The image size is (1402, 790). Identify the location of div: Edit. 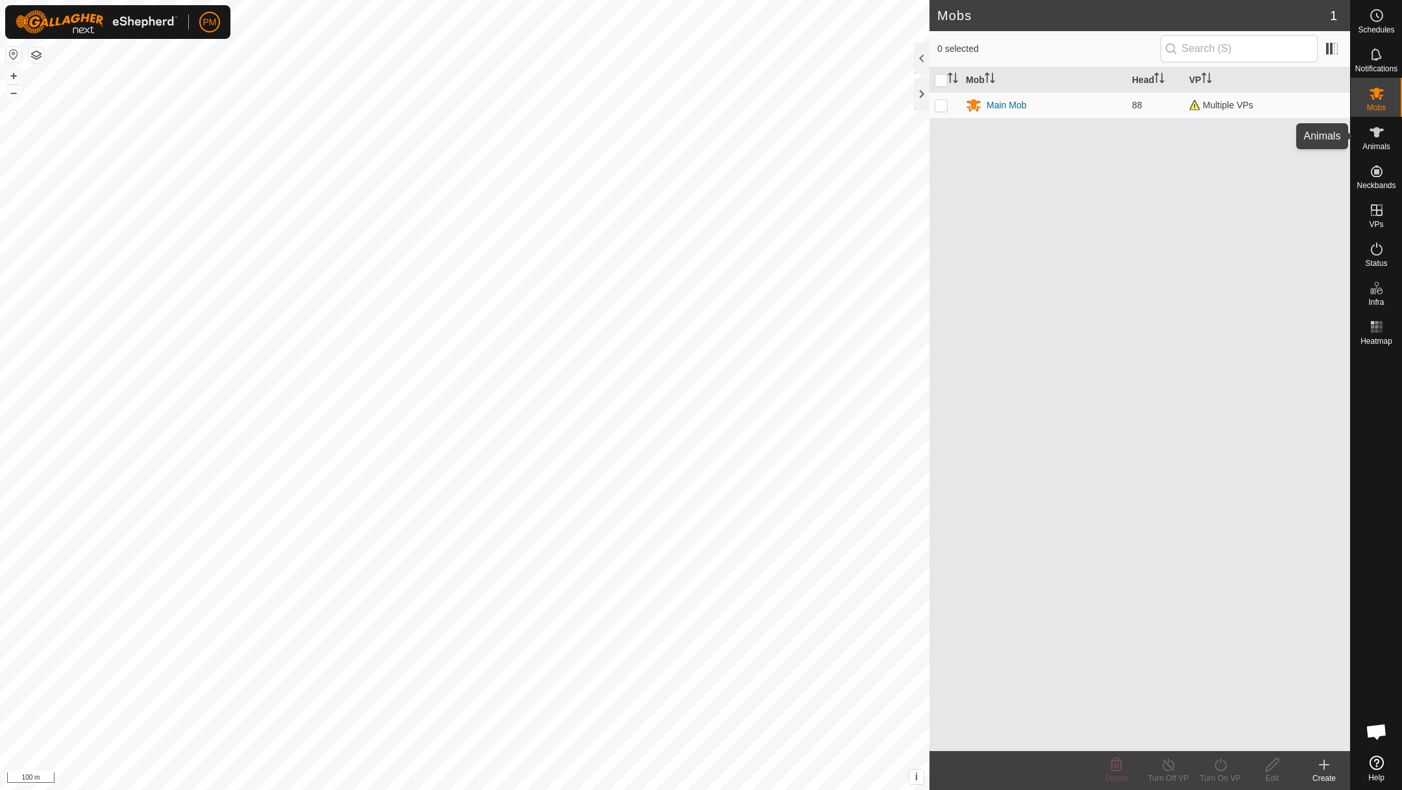
(1272, 779).